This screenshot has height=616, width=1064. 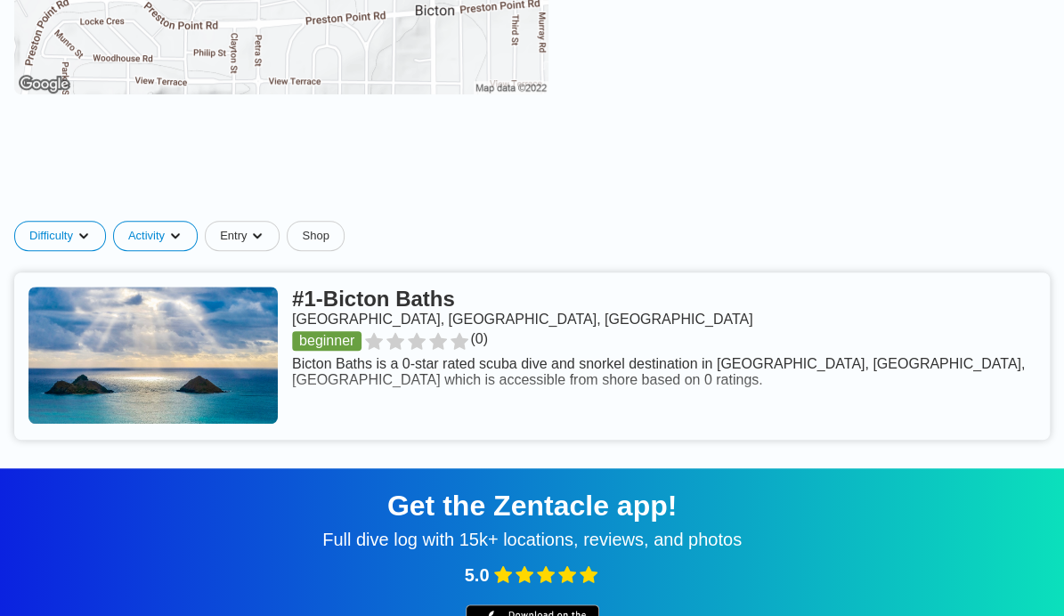 I want to click on div: Full dive log with 15k+ locations, reviews, and photos, so click(x=531, y=539).